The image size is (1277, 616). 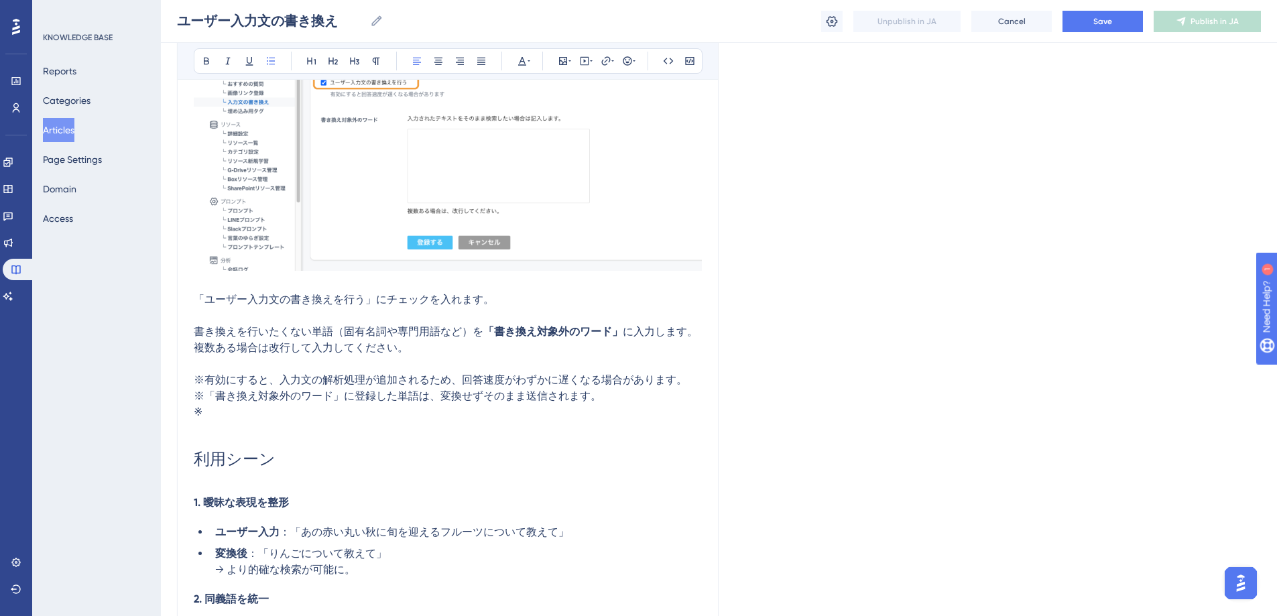 What do you see at coordinates (1011, 21) in the screenshot?
I see `button: Cancel` at bounding box center [1011, 21].